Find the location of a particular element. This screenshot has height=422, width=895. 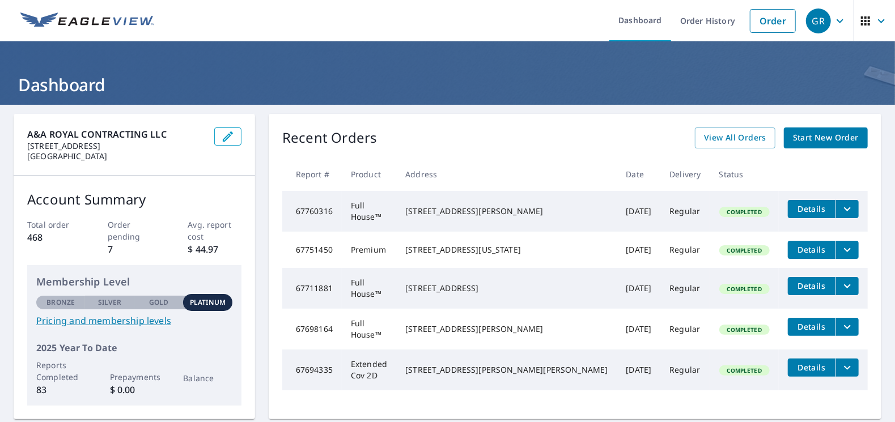

button: filesDropdownBtn-67711881 is located at coordinates (847, 286).